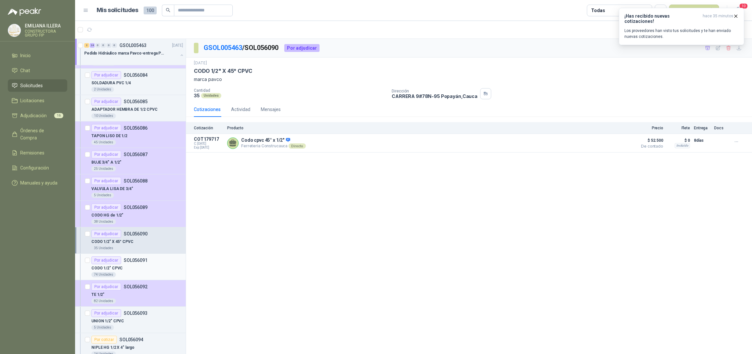 This screenshot has height=354, width=752. What do you see at coordinates (270, 109) in the screenshot?
I see `div: Mensajes` at bounding box center [270, 109].